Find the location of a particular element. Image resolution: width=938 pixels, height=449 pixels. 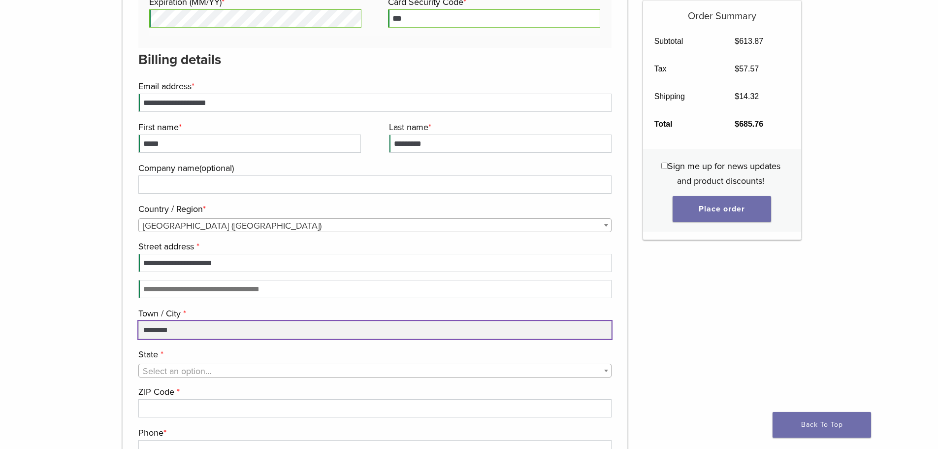

h3: Billing details is located at coordinates (375, 60).